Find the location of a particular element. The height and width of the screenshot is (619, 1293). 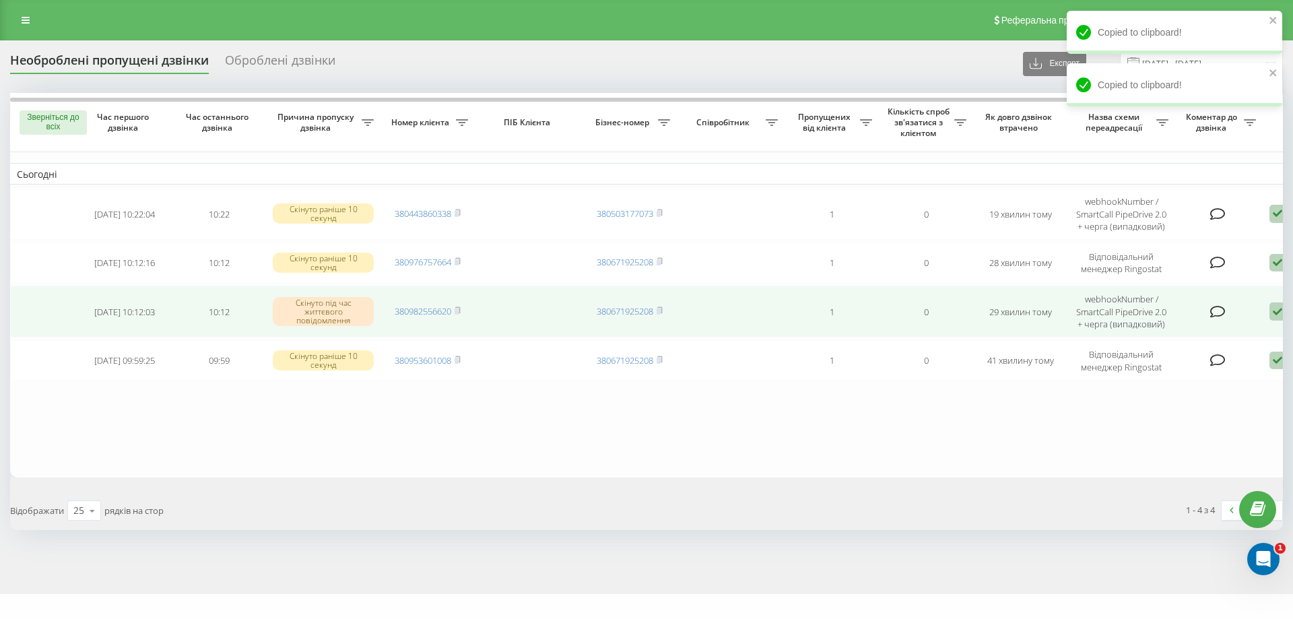

button: Зверніться до всіх is located at coordinates (53, 123).